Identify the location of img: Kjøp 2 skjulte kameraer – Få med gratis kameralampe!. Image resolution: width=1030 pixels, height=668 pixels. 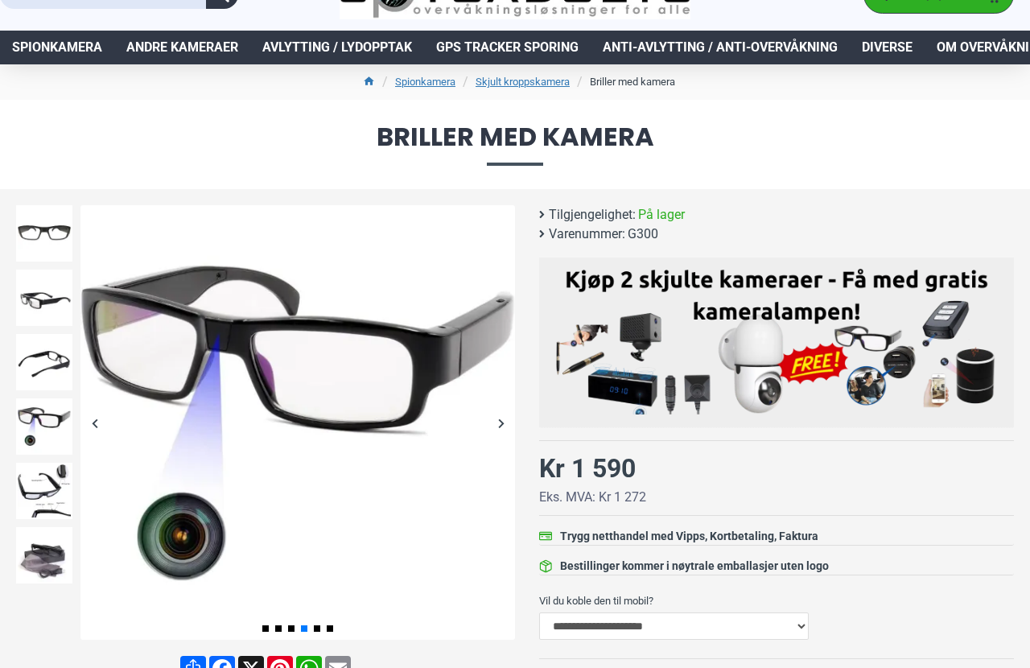
(777, 340).